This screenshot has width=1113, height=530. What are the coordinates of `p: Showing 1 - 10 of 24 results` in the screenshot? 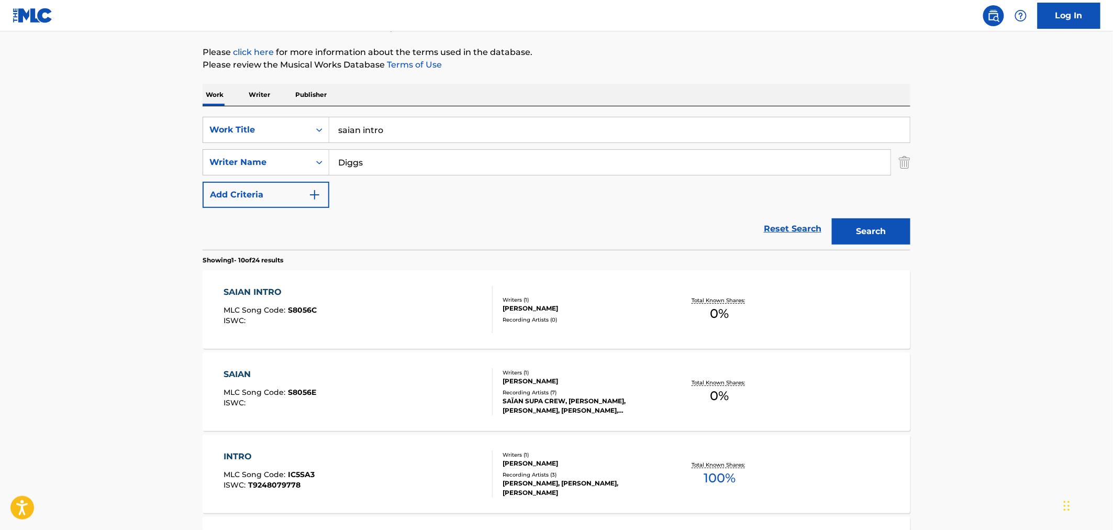 It's located at (243, 260).